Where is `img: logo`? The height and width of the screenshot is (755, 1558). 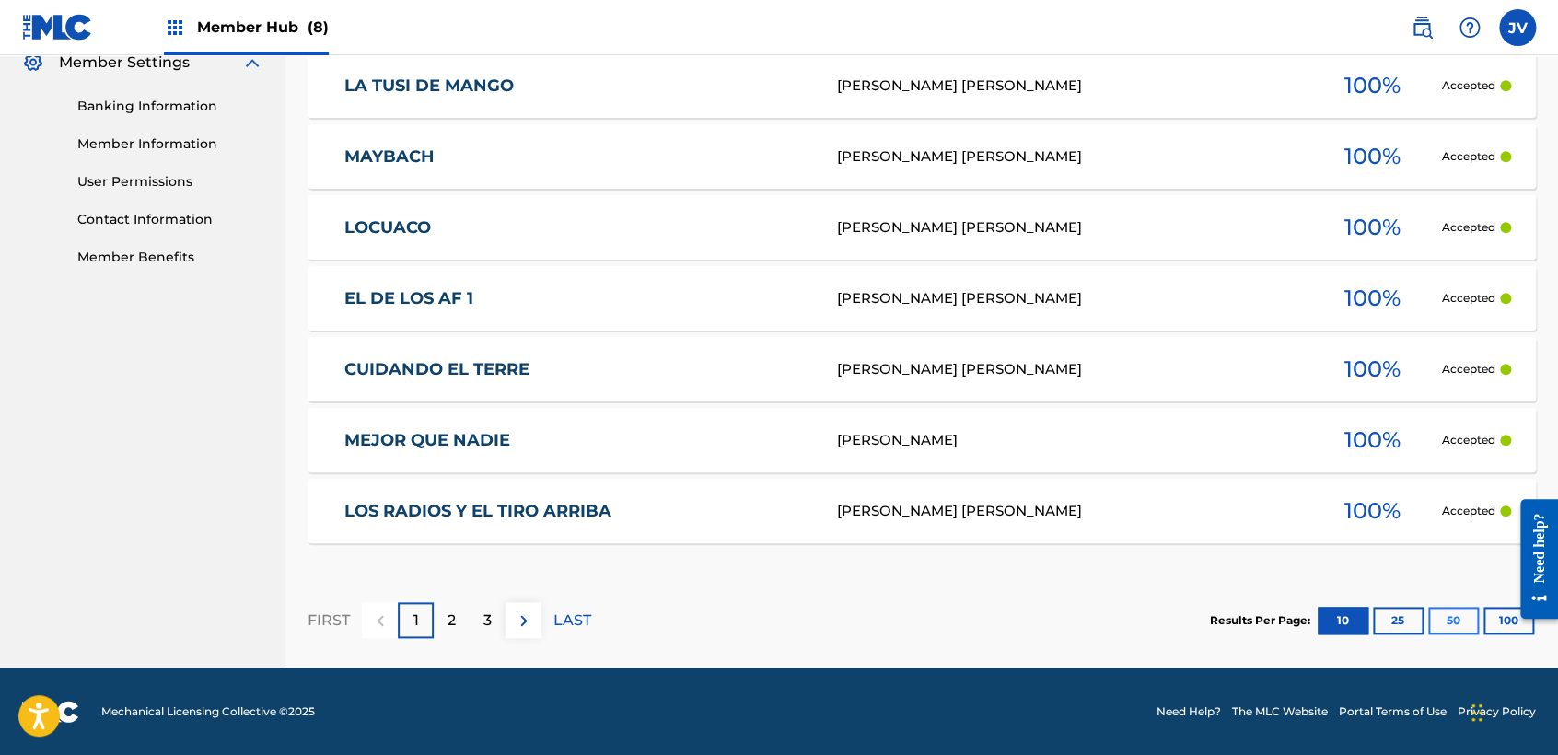 img: logo is located at coordinates (51, 712).